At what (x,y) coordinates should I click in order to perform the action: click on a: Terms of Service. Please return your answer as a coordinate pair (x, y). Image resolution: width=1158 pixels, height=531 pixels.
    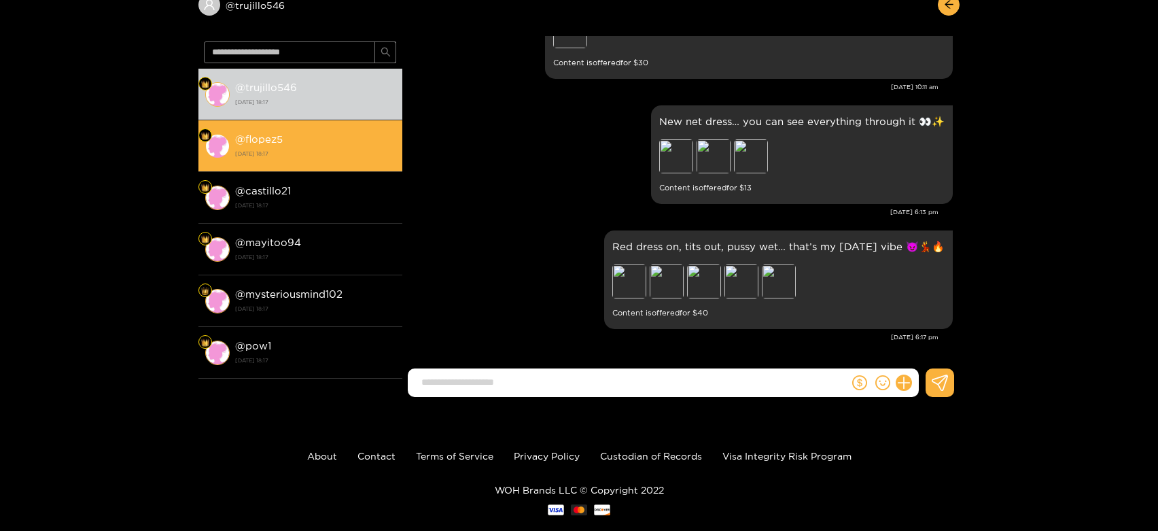
    Looking at the image, I should click on (455, 455).